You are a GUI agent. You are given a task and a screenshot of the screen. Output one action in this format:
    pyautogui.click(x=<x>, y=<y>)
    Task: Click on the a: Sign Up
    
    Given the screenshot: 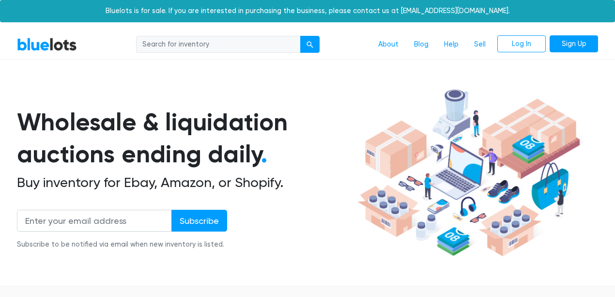 What is the action you would take?
    pyautogui.click(x=574, y=44)
    